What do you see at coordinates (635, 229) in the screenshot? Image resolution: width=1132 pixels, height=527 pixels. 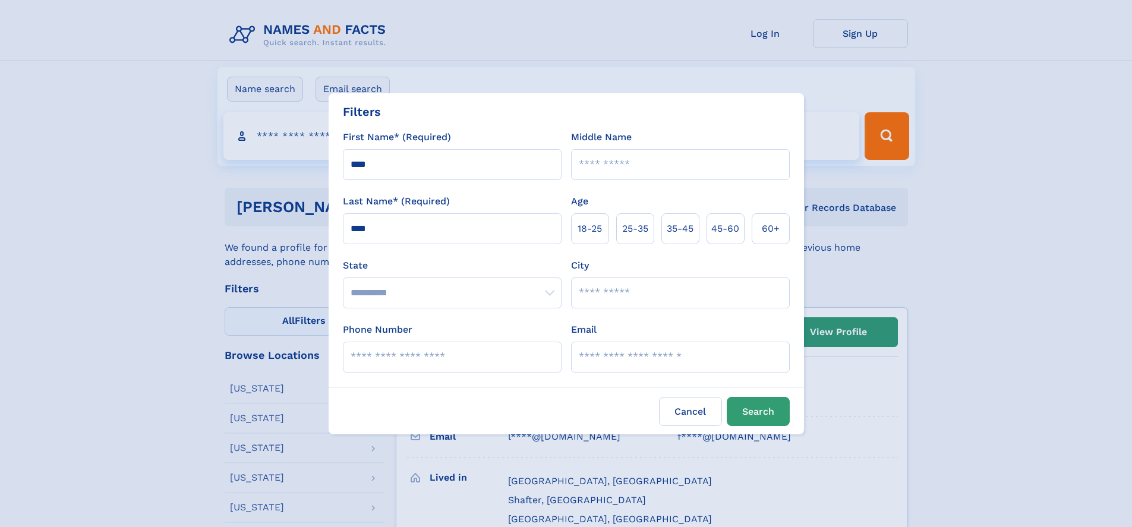 I see `span: 25‑35` at bounding box center [635, 229].